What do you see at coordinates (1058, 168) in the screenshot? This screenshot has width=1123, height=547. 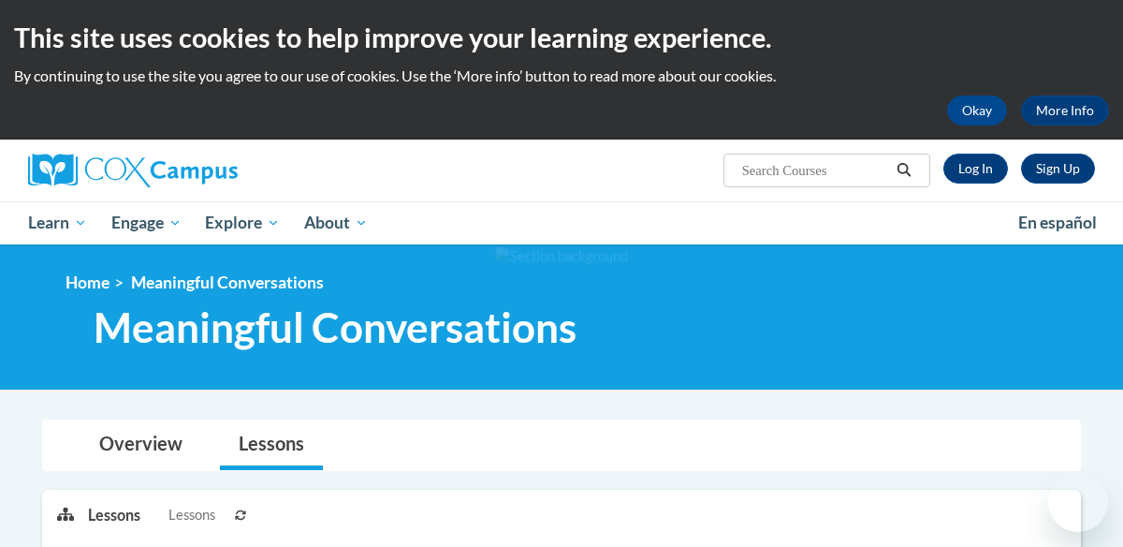 I see `a: Register` at bounding box center [1058, 168].